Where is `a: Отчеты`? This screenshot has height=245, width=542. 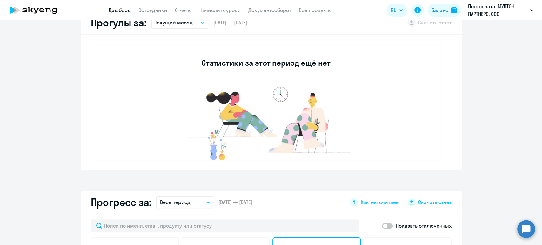
a: Отчеты is located at coordinates (183, 10).